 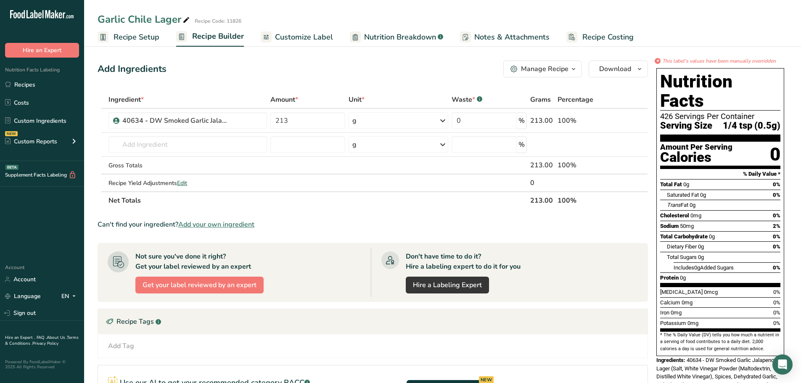 What do you see at coordinates (674, 215) in the screenshot?
I see `span: Cholesterol` at bounding box center [674, 215].